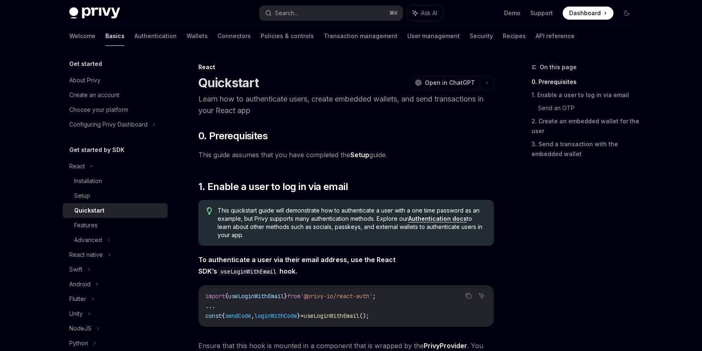 This screenshot has height=351, width=702. What do you see at coordinates (588, 13) in the screenshot?
I see `a: Dashboard` at bounding box center [588, 13].